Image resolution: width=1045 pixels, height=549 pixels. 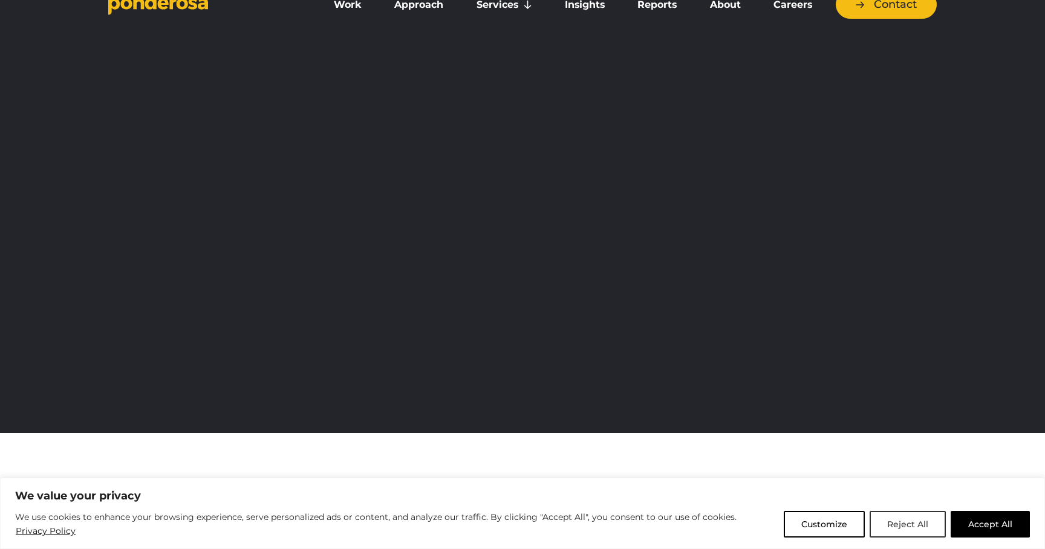 I want to click on button: Accept All, so click(x=990, y=524).